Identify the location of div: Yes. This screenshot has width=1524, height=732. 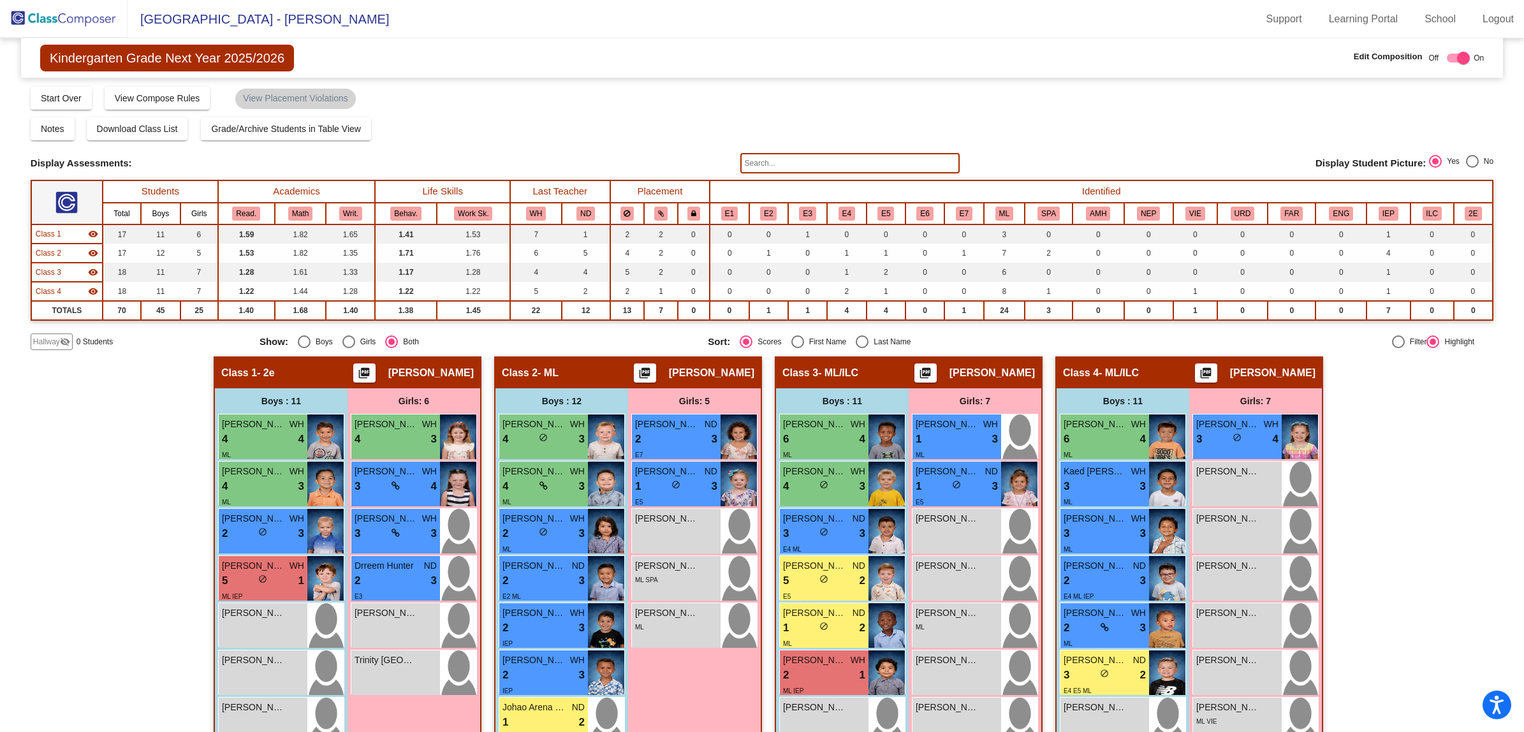
(1451, 161).